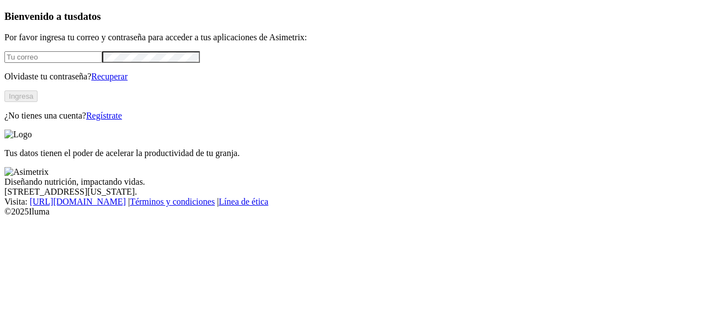  Describe the element at coordinates (353, 116) in the screenshot. I see `p: ¿No tienes una cuenta?` at that location.